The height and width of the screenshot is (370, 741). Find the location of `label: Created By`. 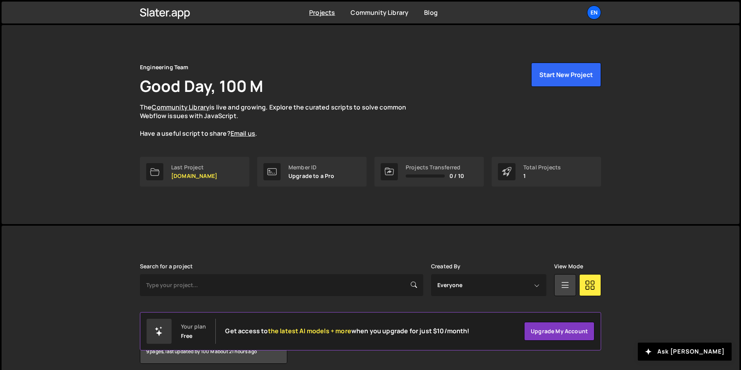

label: Created By is located at coordinates (446, 266).